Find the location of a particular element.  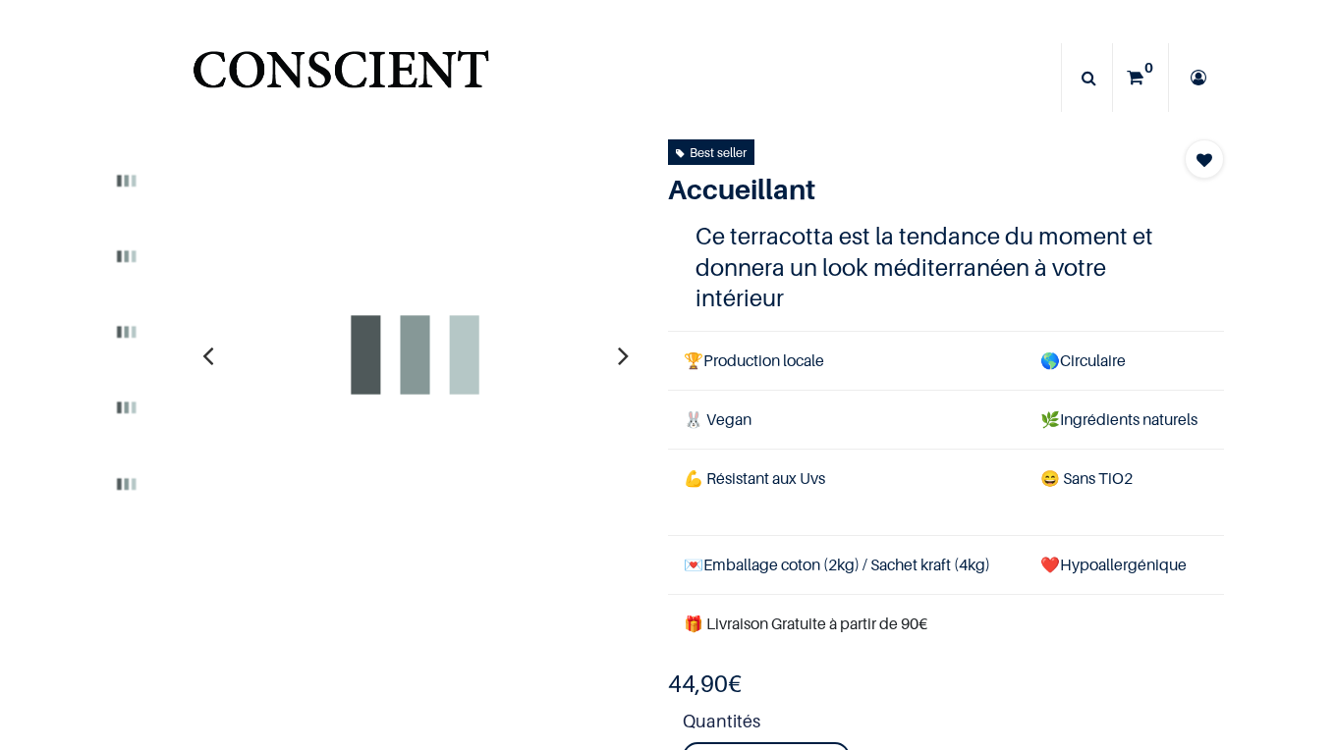

font: 🎁 Livraison Gratuite à partir de 90€ is located at coordinates (805, 624).